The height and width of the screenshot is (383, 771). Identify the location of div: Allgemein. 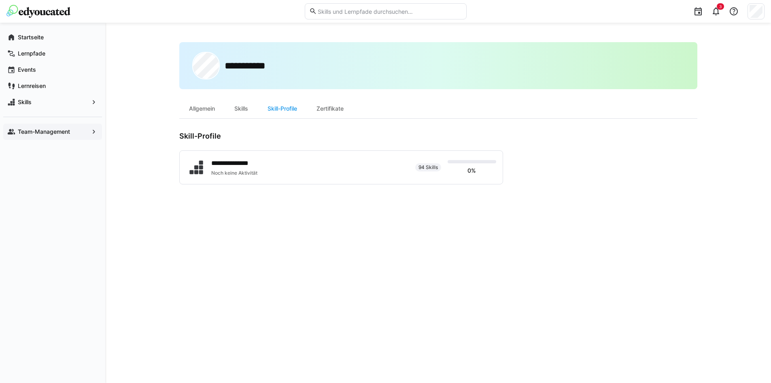
(202, 109).